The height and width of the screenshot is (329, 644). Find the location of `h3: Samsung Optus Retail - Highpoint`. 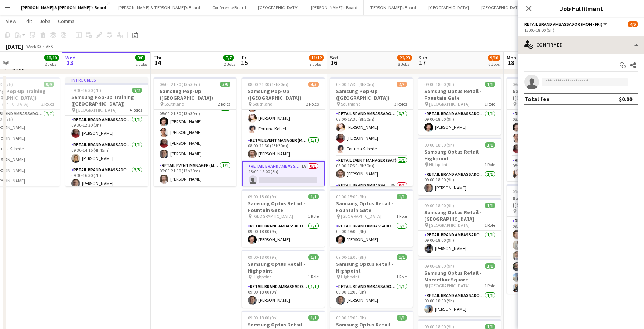

h3: Samsung Optus Retail - Highpoint is located at coordinates (460, 155).